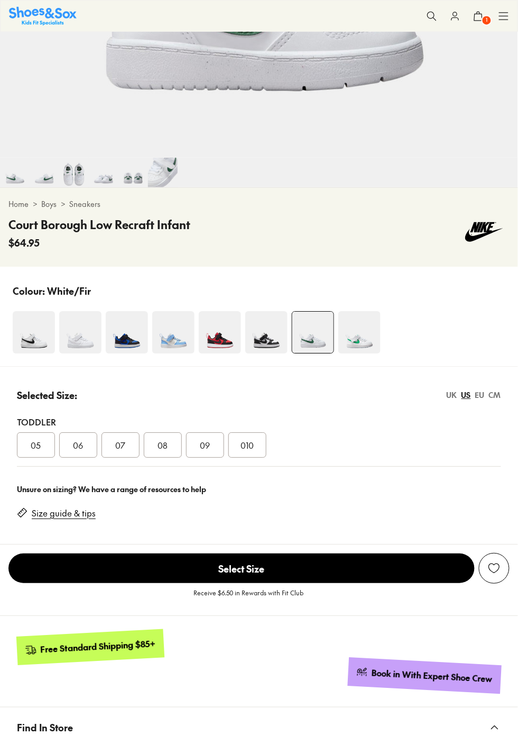 The image size is (518, 753). What do you see at coordinates (19, 204) in the screenshot?
I see `a: Home` at bounding box center [19, 204].